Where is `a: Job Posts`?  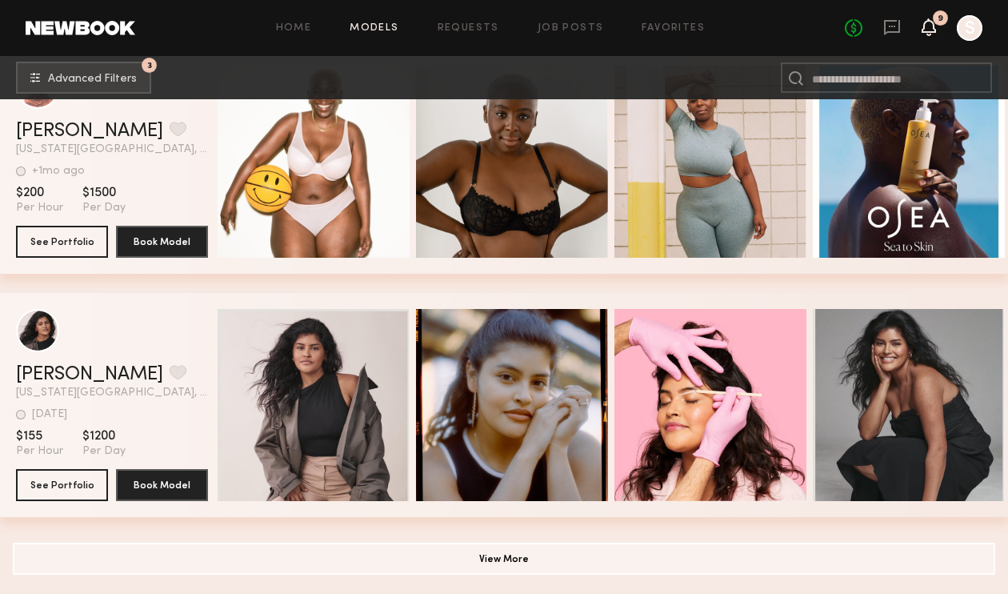 a: Job Posts is located at coordinates (570, 28).